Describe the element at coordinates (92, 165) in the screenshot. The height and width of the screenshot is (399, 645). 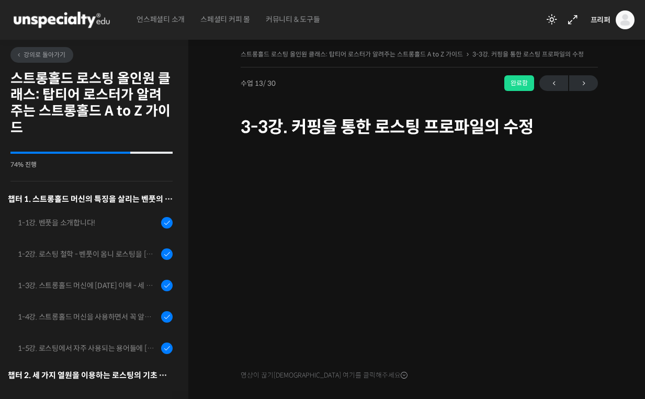
I see `div: 74% 진행` at that location.